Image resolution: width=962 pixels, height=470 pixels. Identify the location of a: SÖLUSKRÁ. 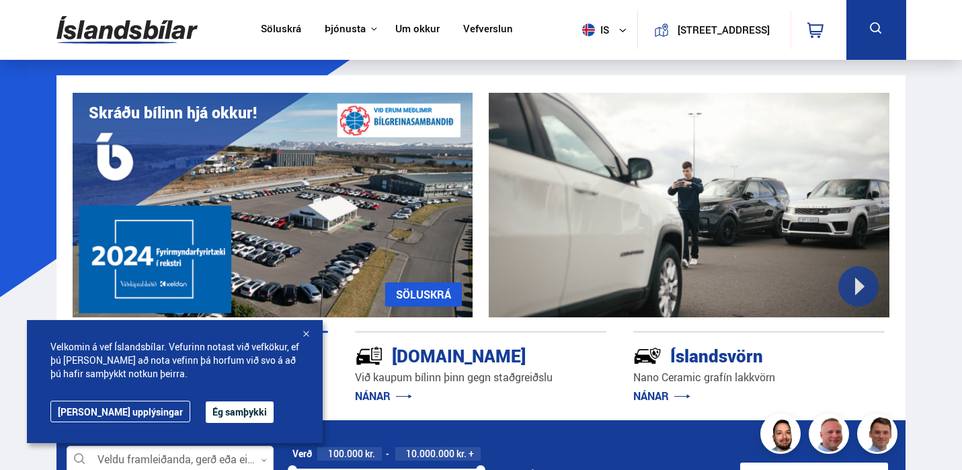
(423, 294).